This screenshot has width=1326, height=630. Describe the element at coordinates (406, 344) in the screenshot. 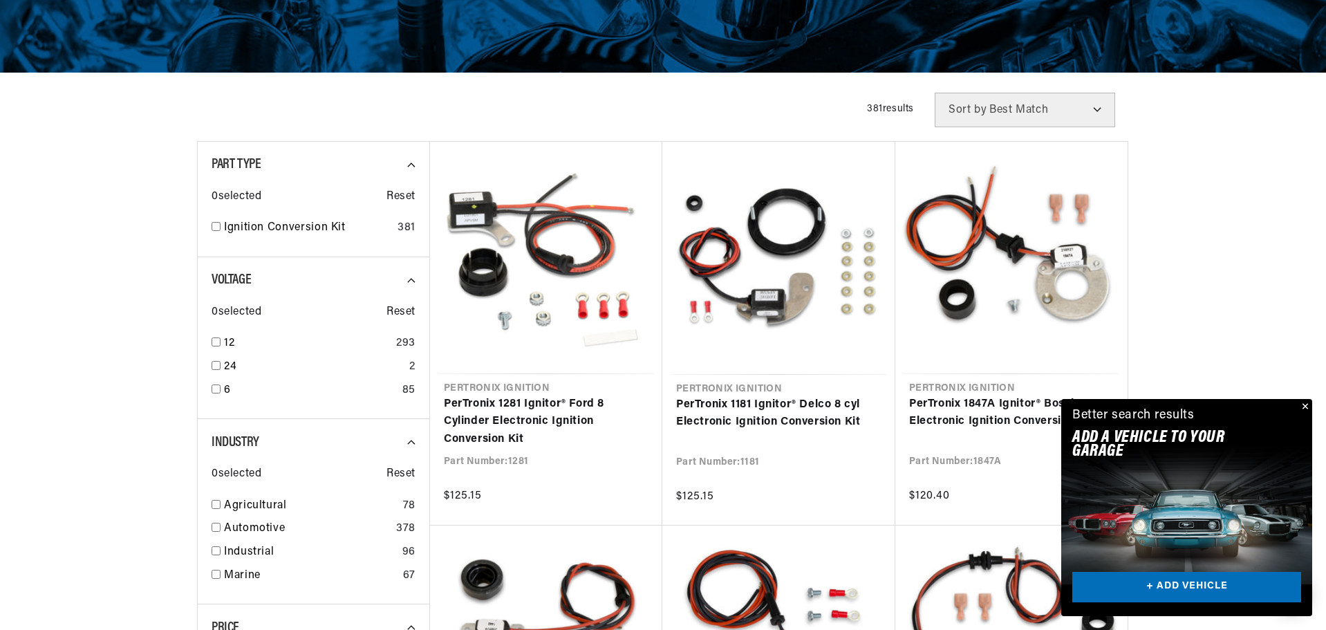

I see `div: 293` at that location.